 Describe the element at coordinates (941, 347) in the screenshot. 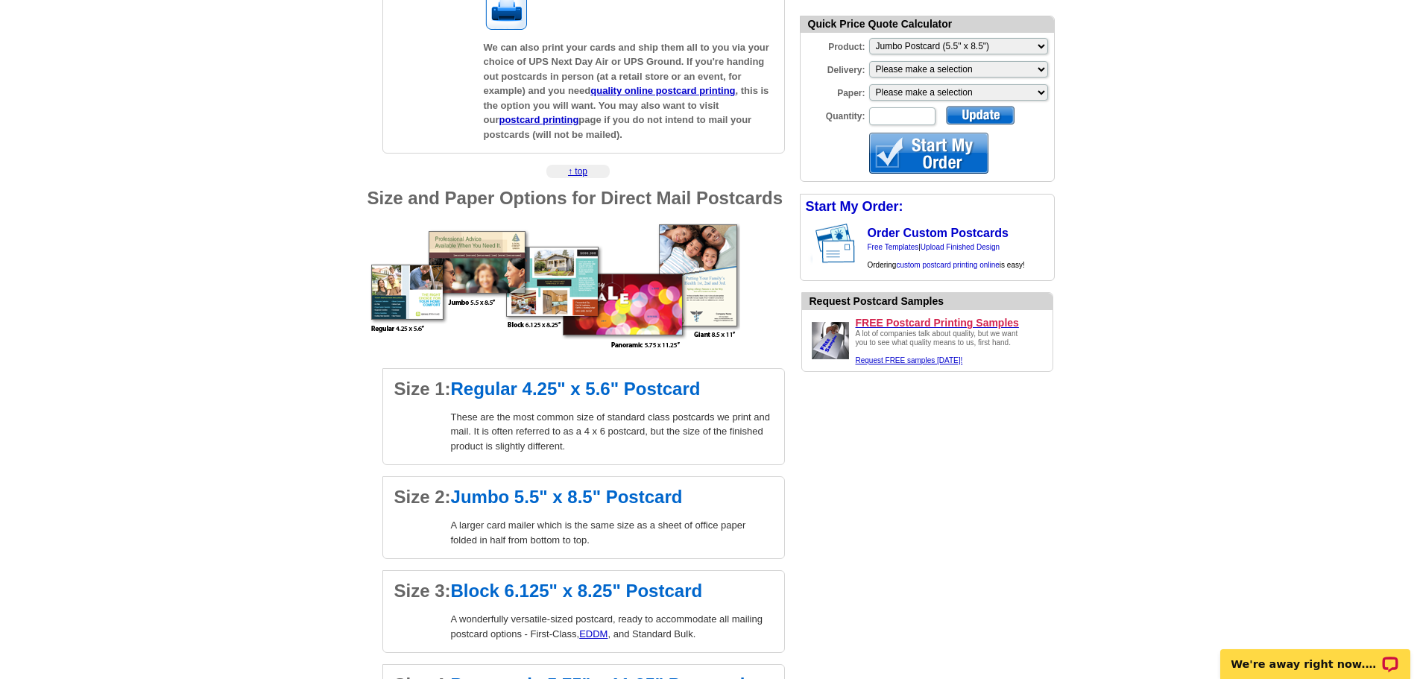

I see `div: A lot of companies talk about quality, but we want you to see what quality means to us, first hand.` at that location.